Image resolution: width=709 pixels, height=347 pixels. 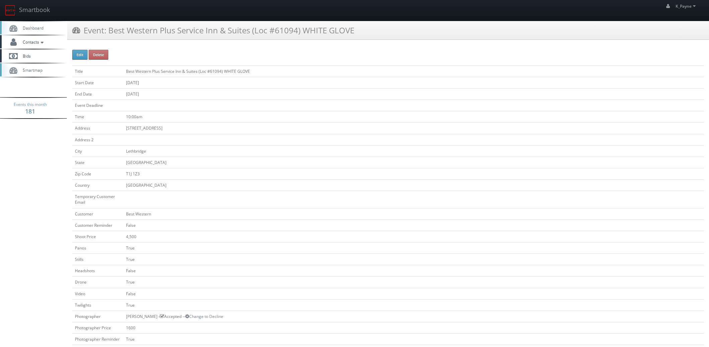 I want to click on span: Smartmap, so click(x=31, y=70).